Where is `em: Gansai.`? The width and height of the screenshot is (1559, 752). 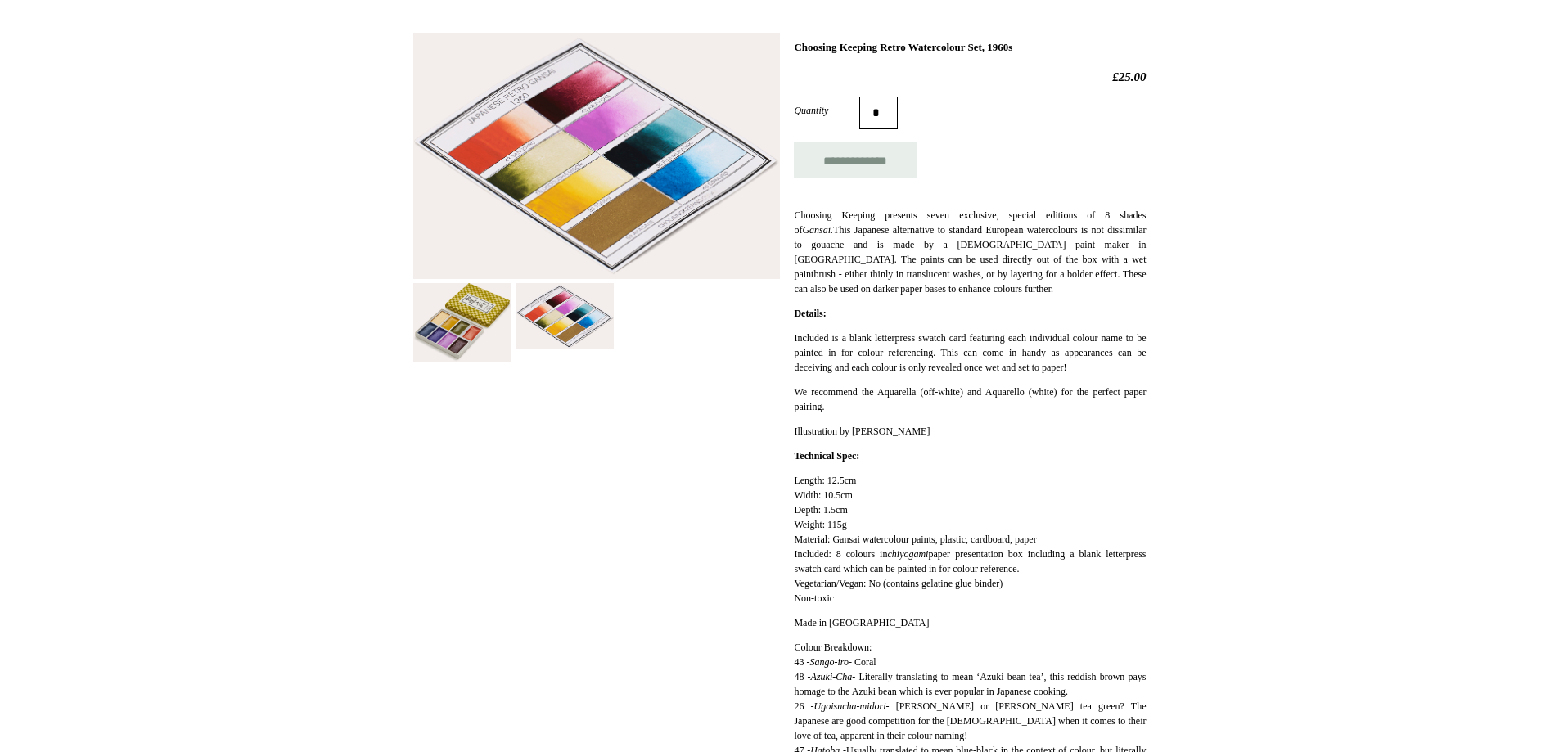
em: Gansai. is located at coordinates (818, 230).